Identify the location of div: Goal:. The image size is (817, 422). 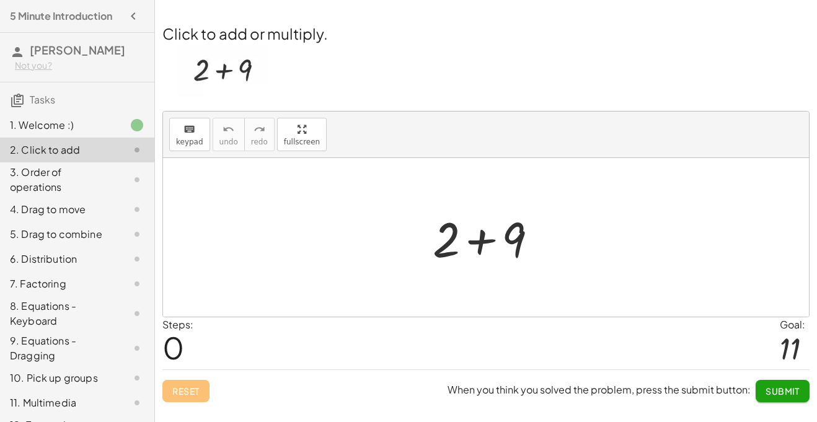
(795, 325).